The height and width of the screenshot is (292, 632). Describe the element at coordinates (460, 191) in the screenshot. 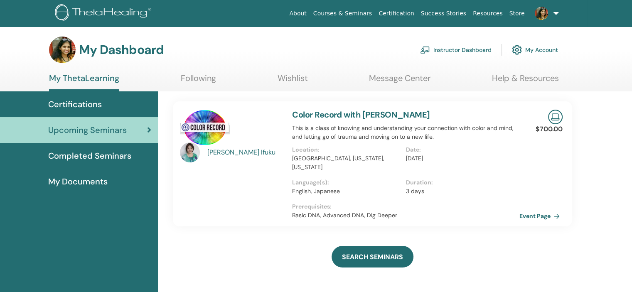

I see `p: 3 days` at that location.